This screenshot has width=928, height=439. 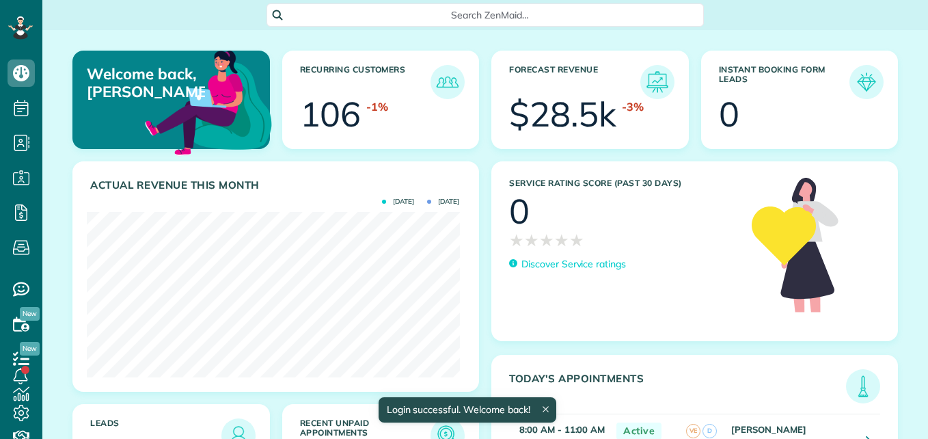 What do you see at coordinates (633, 107) in the screenshot?
I see `div: -3%` at bounding box center [633, 107].